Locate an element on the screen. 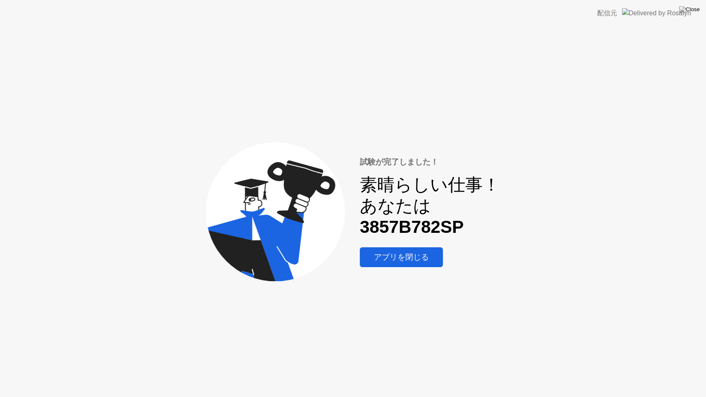 The height and width of the screenshot is (397, 706). div: 配信元 is located at coordinates (608, 13).